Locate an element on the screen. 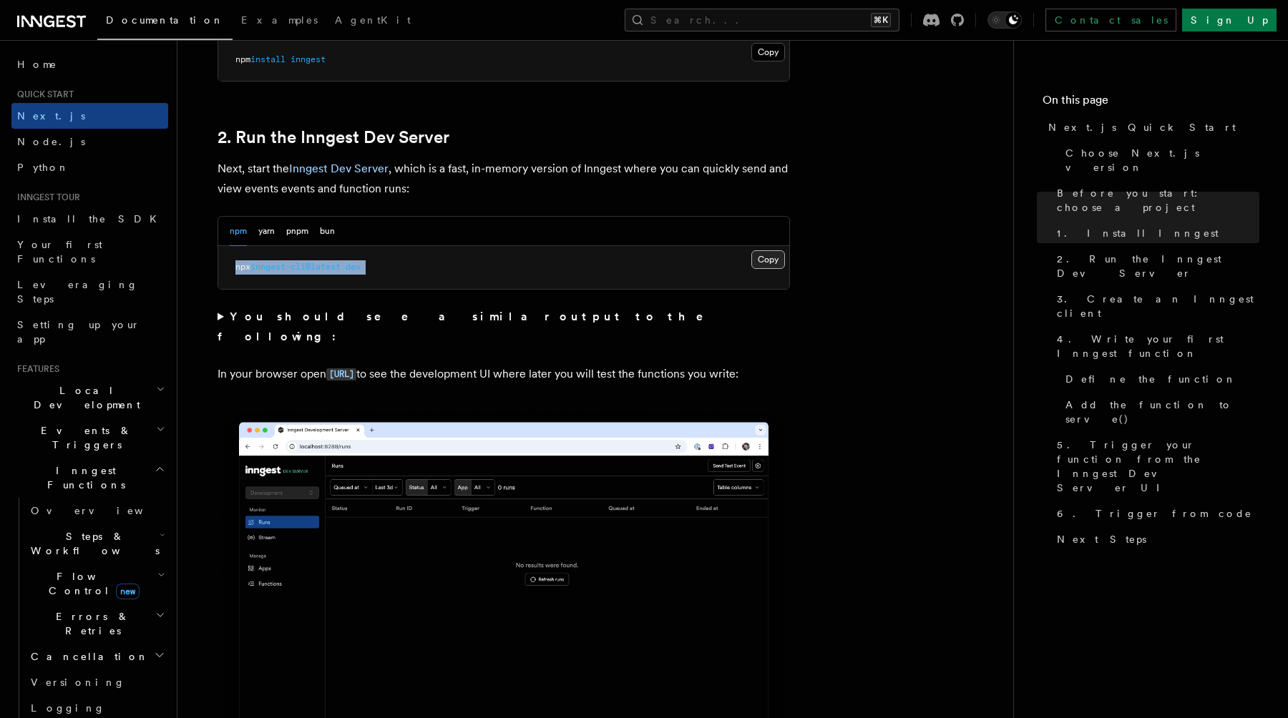 The height and width of the screenshot is (718, 1288). button: pnpm is located at coordinates (297, 231).